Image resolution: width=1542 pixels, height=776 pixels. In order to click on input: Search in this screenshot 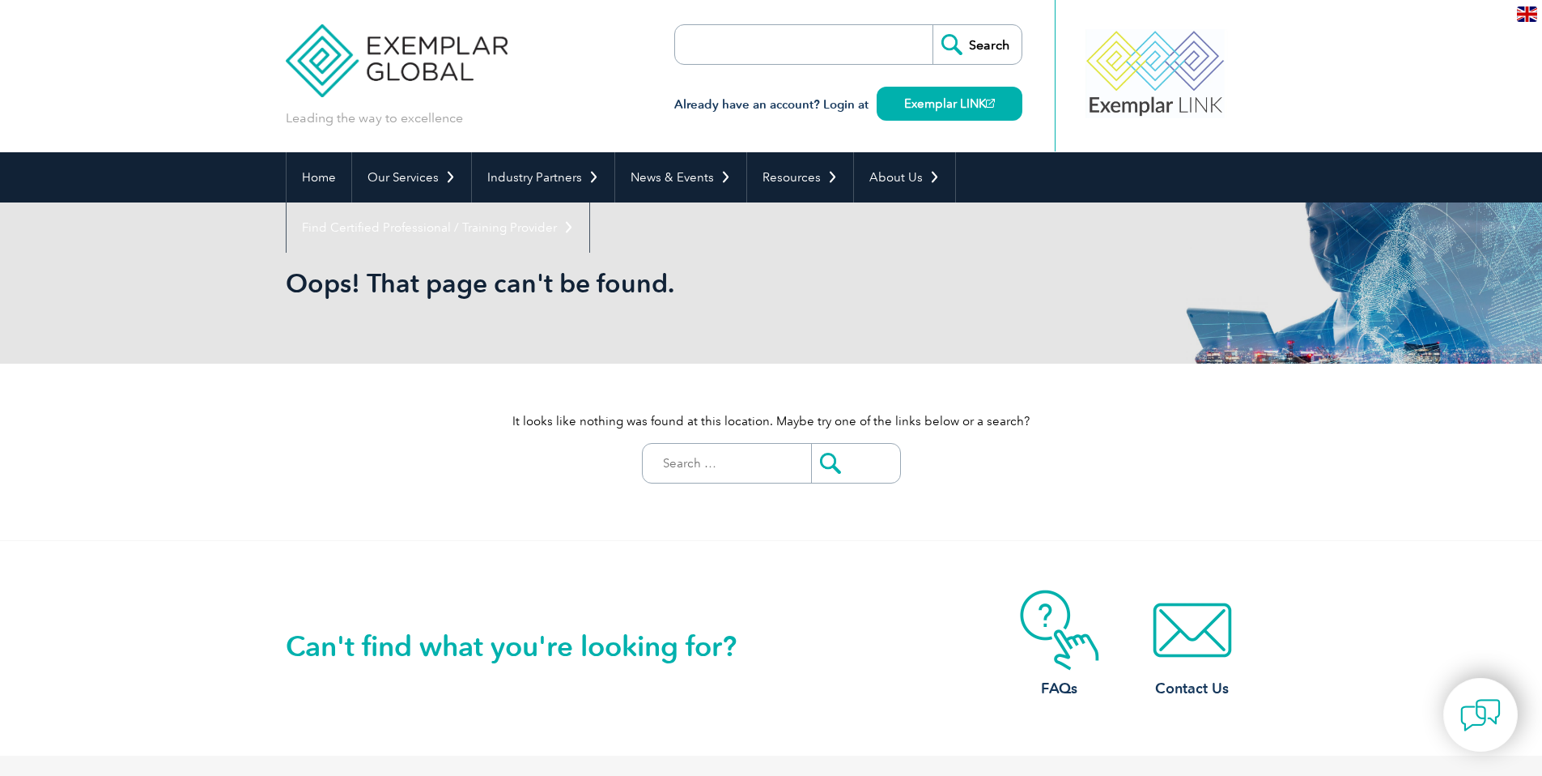, I will do `click(977, 45)`.